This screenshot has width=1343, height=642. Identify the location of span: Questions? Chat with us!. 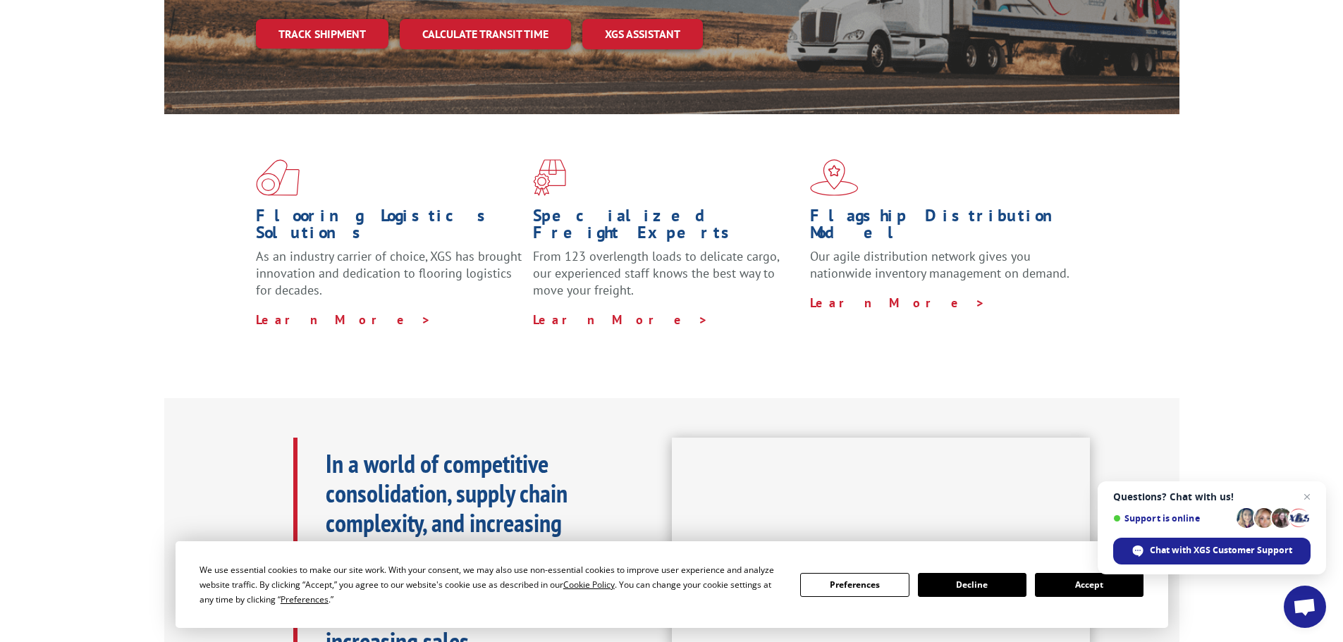
(1212, 497).